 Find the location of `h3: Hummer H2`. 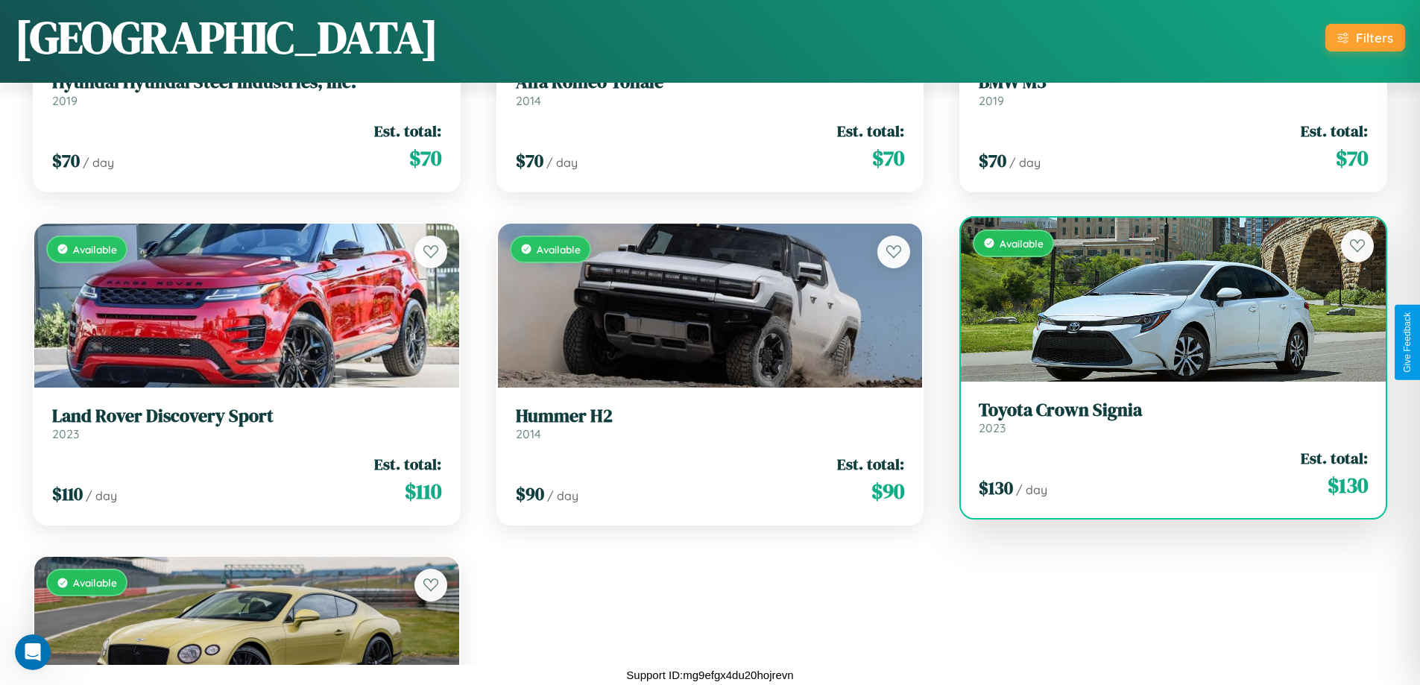

h3: Hummer H2 is located at coordinates (710, 416).